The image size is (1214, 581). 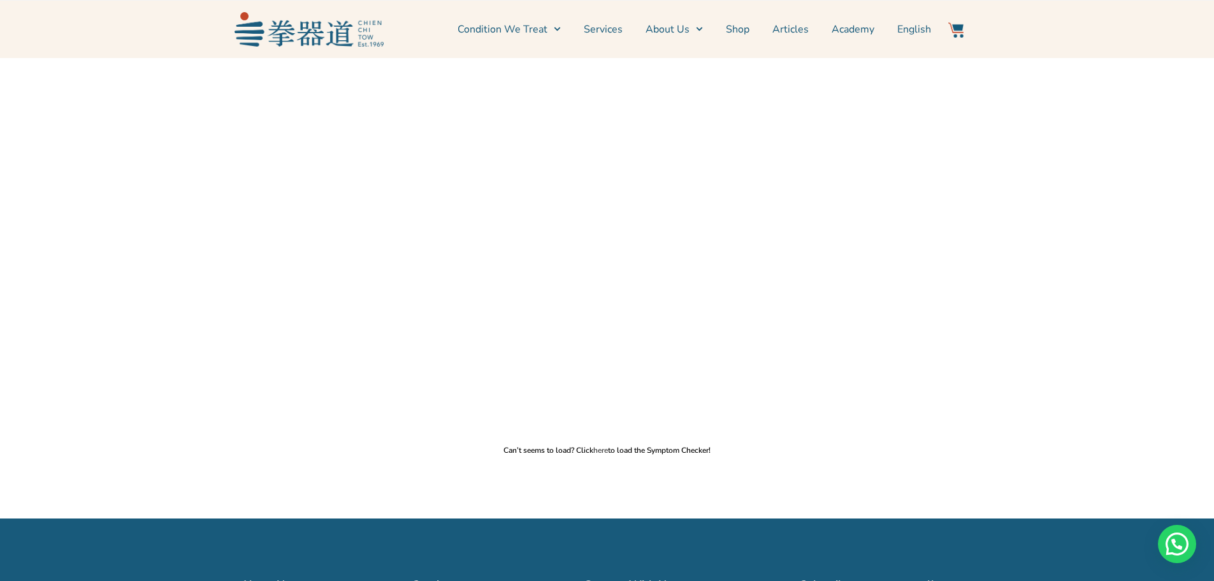 What do you see at coordinates (956, 30) in the screenshot?
I see `img: Website Icon-03` at bounding box center [956, 30].